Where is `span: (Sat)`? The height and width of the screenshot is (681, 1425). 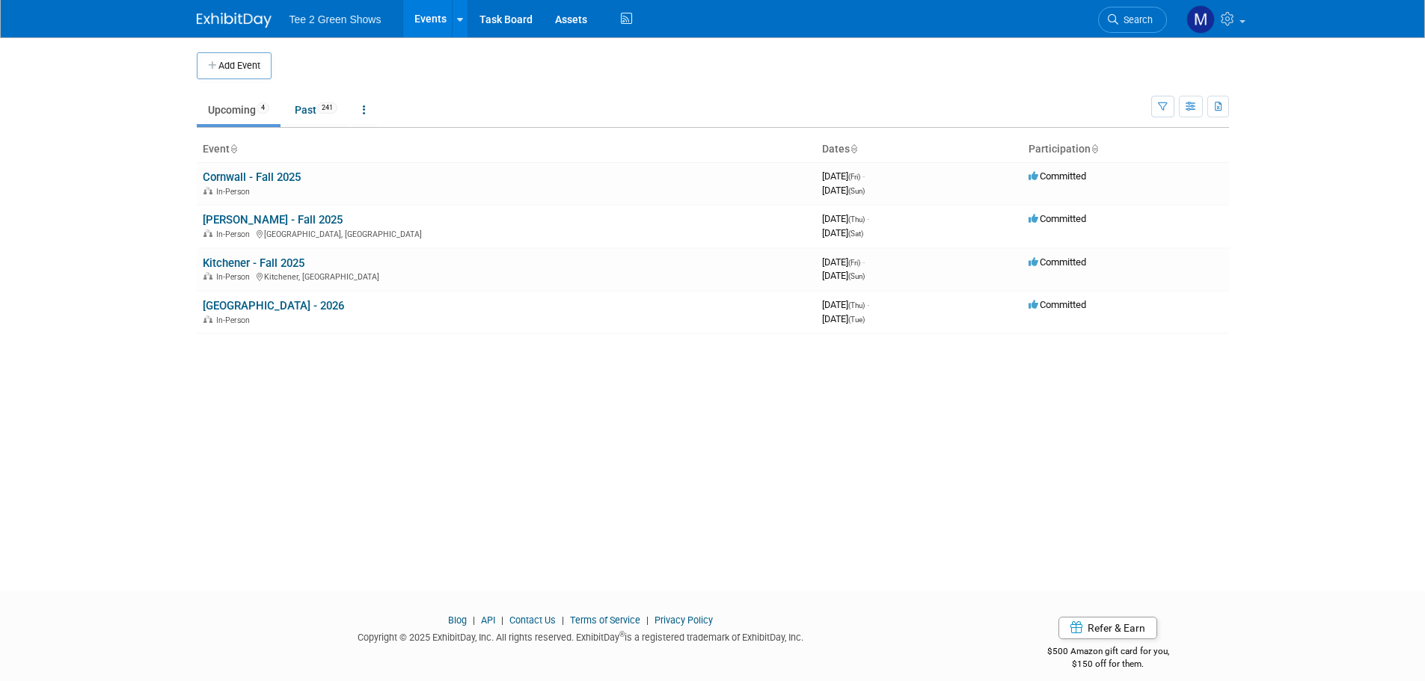 span: (Sat) is located at coordinates (855, 233).